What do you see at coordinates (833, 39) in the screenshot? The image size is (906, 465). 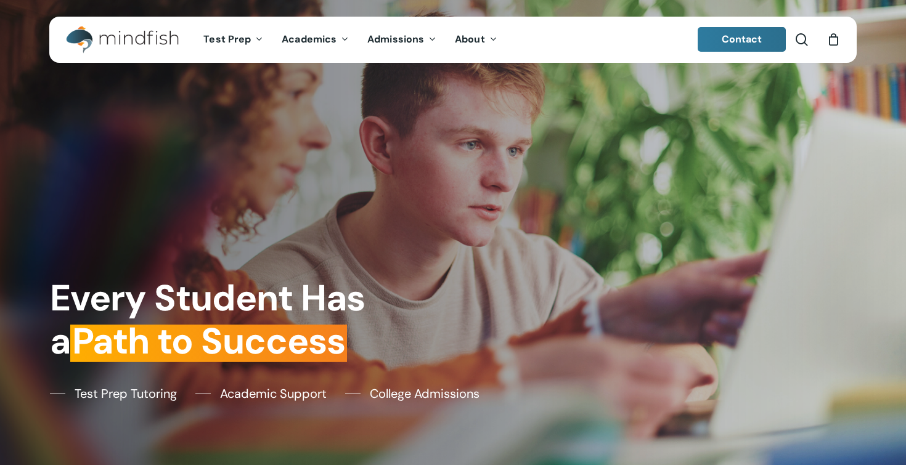 I see `a: Cart` at bounding box center [833, 39].